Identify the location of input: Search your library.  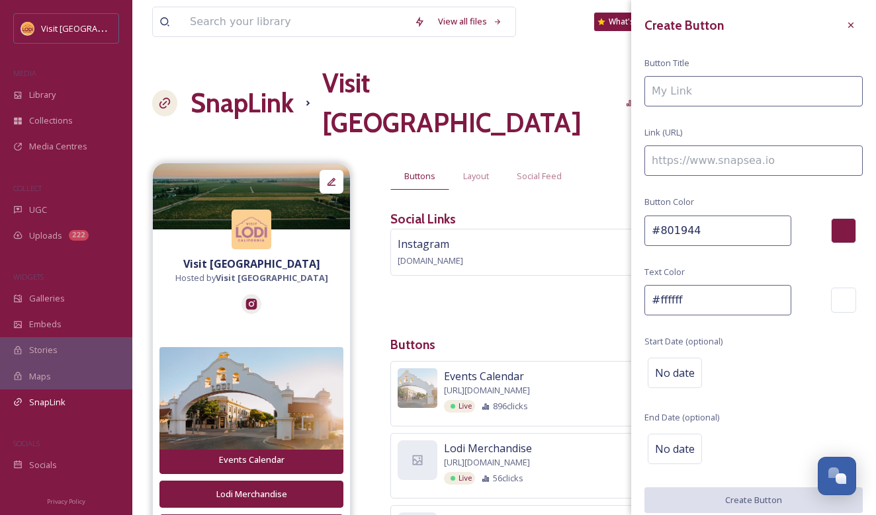
(295, 22).